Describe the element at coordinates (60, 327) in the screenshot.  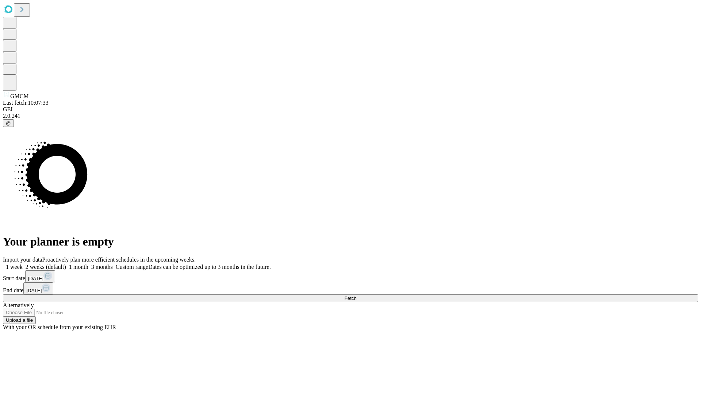
I see `span: With your OR schedule from your existing EHR` at that location.